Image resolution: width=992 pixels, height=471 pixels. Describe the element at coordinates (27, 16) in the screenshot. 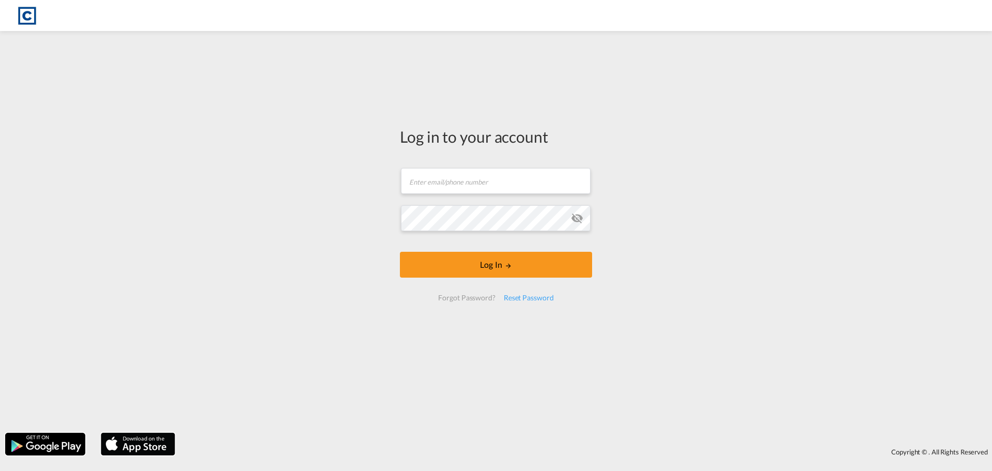

I see `img: 1fdb9190129311efbfaf67cbb4249bed.jpeg` at that location.